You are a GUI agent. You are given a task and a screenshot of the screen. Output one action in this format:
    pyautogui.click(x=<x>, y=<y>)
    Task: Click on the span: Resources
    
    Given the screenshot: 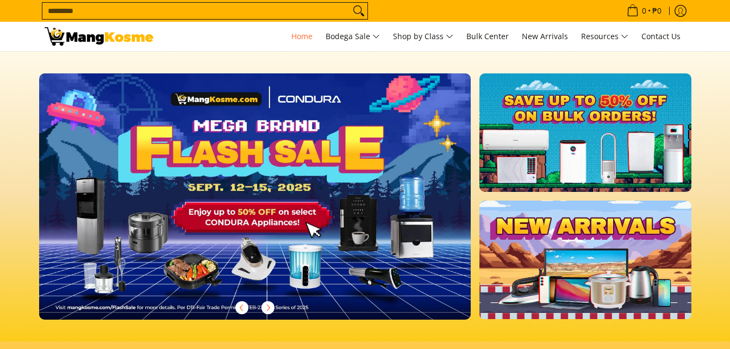 What is the action you would take?
    pyautogui.click(x=604, y=36)
    